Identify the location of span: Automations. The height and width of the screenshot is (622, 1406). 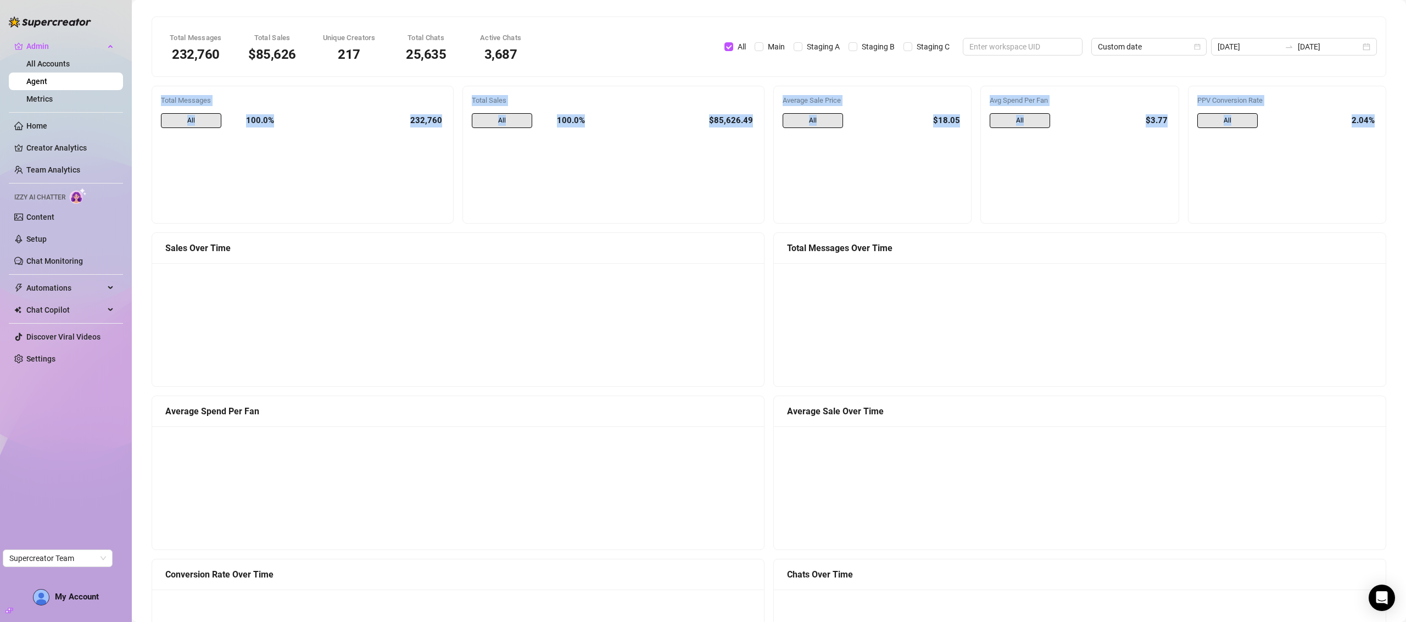
(65, 288).